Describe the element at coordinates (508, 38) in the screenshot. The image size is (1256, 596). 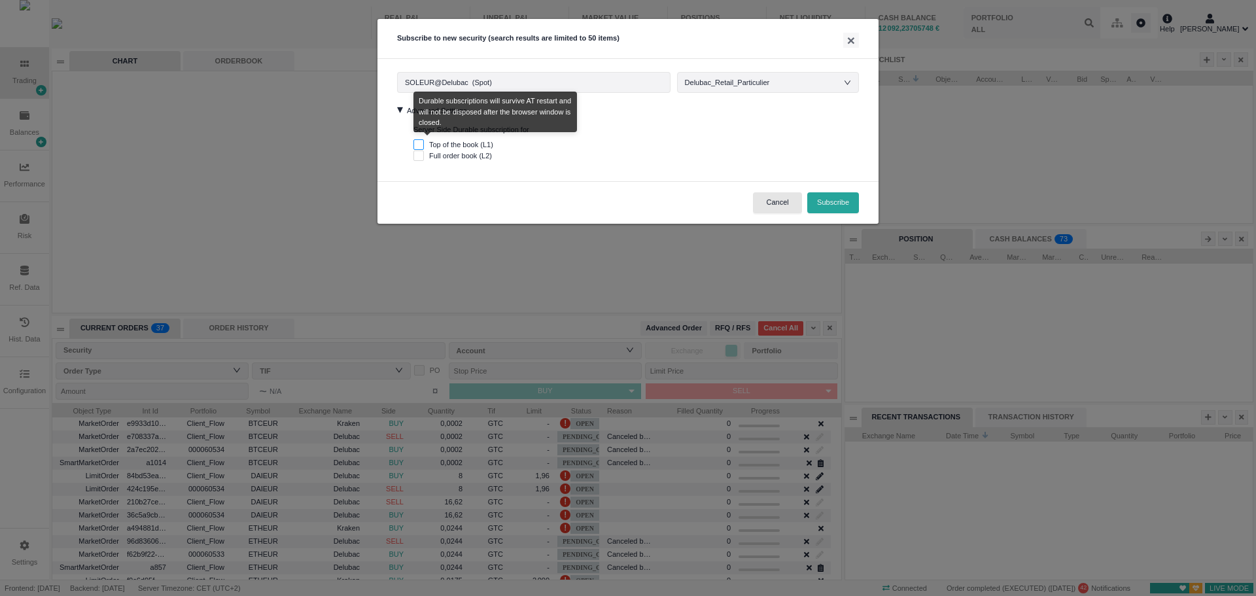
I see `span: Subscribe to new security (search results are limited to 50 items)` at that location.